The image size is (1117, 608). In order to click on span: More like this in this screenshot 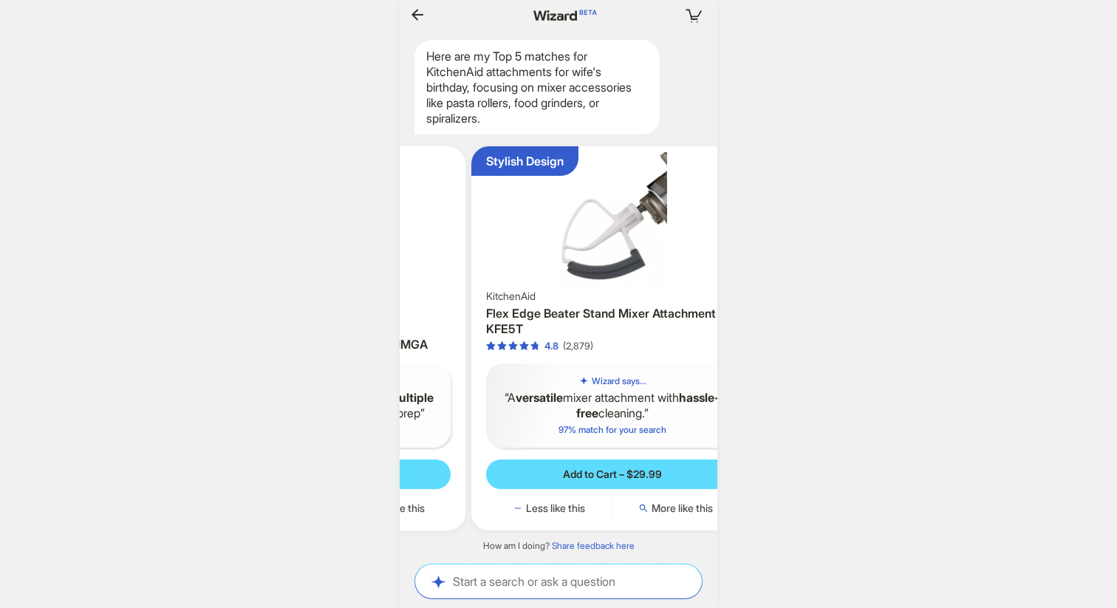, I will do `click(682, 508)`.